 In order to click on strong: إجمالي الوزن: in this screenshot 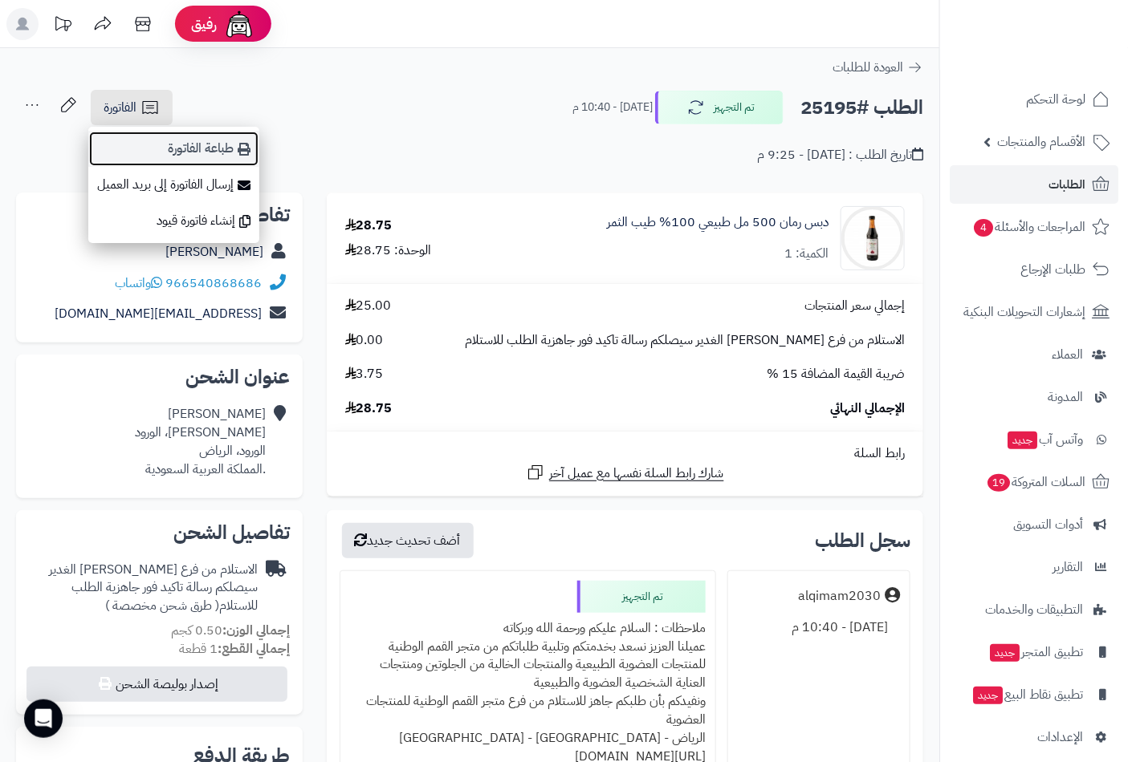, I will do `click(256, 631)`.